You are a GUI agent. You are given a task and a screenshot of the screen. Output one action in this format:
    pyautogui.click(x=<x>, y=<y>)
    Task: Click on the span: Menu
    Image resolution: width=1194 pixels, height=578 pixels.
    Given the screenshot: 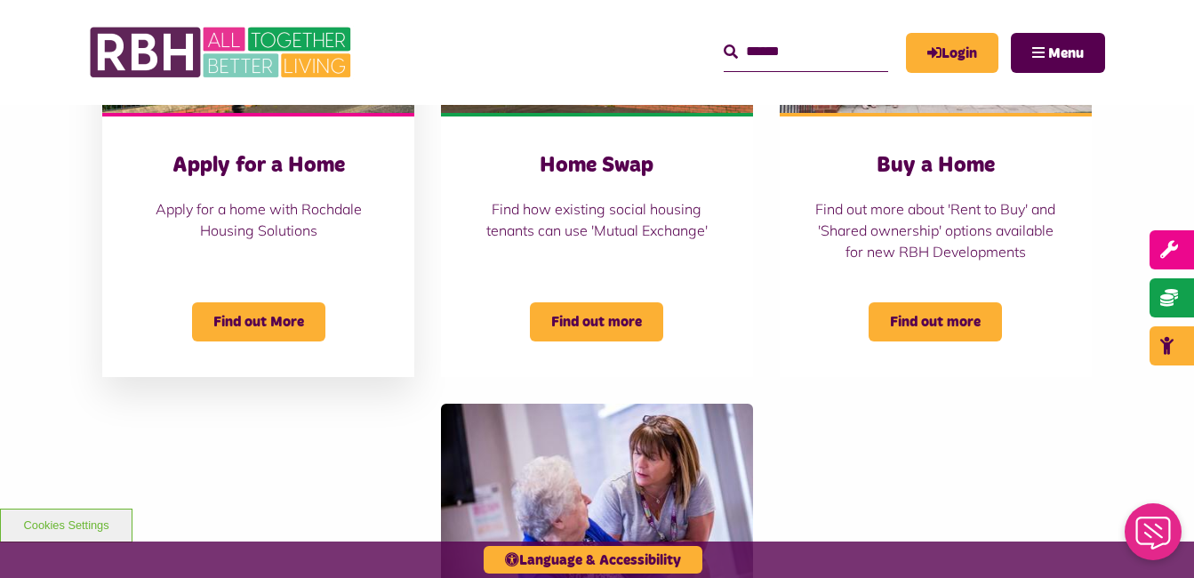 What is the action you would take?
    pyautogui.click(x=1066, y=53)
    